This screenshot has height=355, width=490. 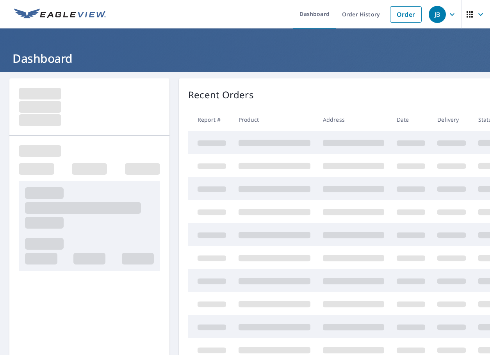 What do you see at coordinates (60, 14) in the screenshot?
I see `img: EV Logo` at bounding box center [60, 14].